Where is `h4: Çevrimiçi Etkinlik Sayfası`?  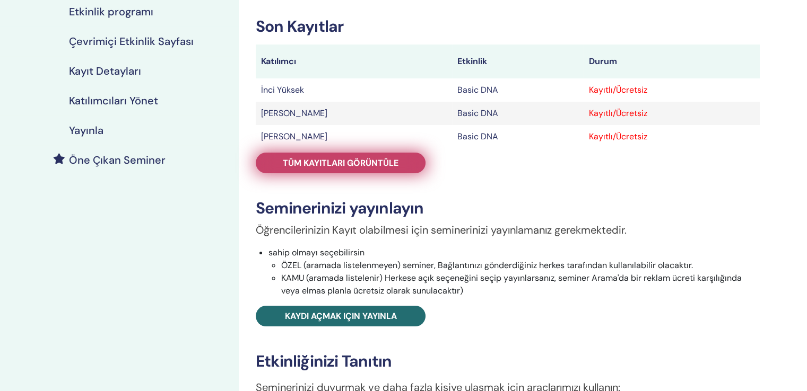 h4: Çevrimiçi Etkinlik Sayfası is located at coordinates (131, 41).